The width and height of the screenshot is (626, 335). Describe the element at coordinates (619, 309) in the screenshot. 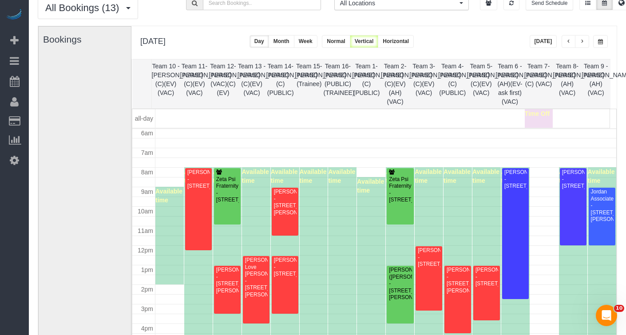

I see `span: 10` at that location.